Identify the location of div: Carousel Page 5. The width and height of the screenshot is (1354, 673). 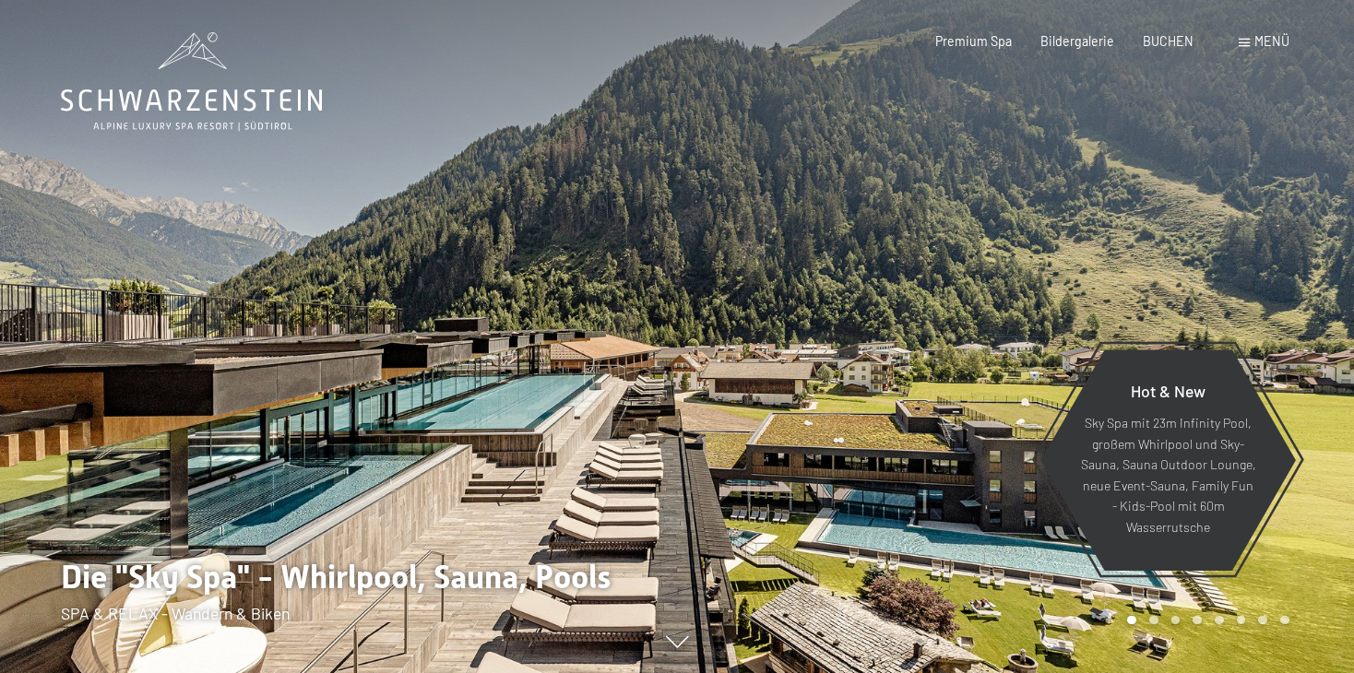
(1219, 621).